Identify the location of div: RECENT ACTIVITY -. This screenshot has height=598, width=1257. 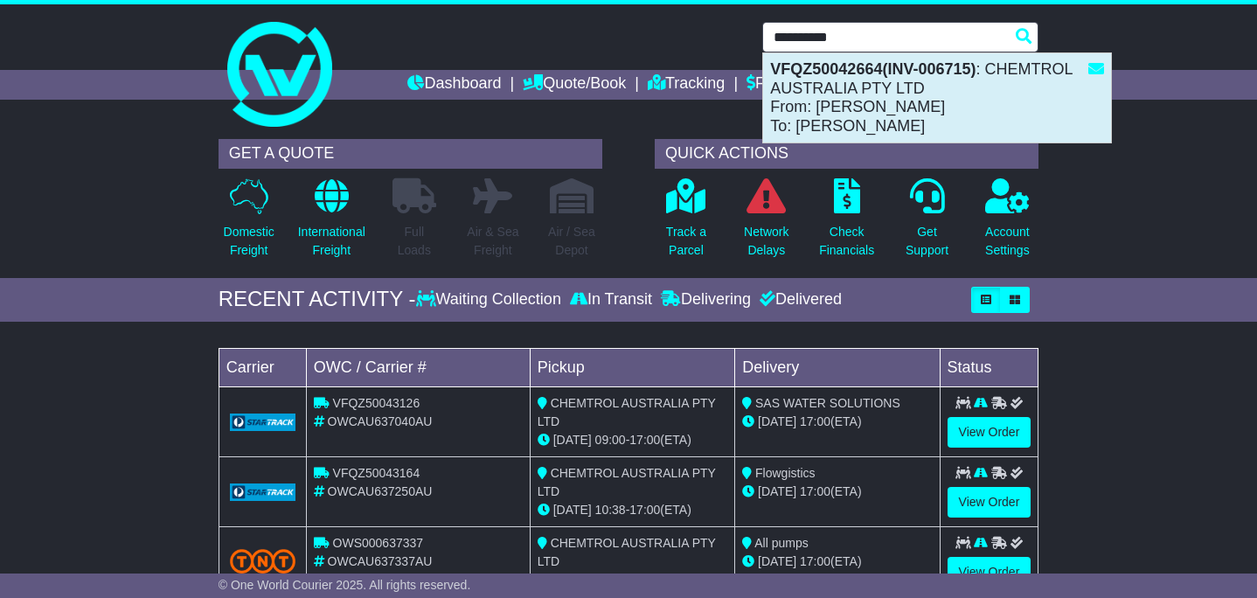
(317, 299).